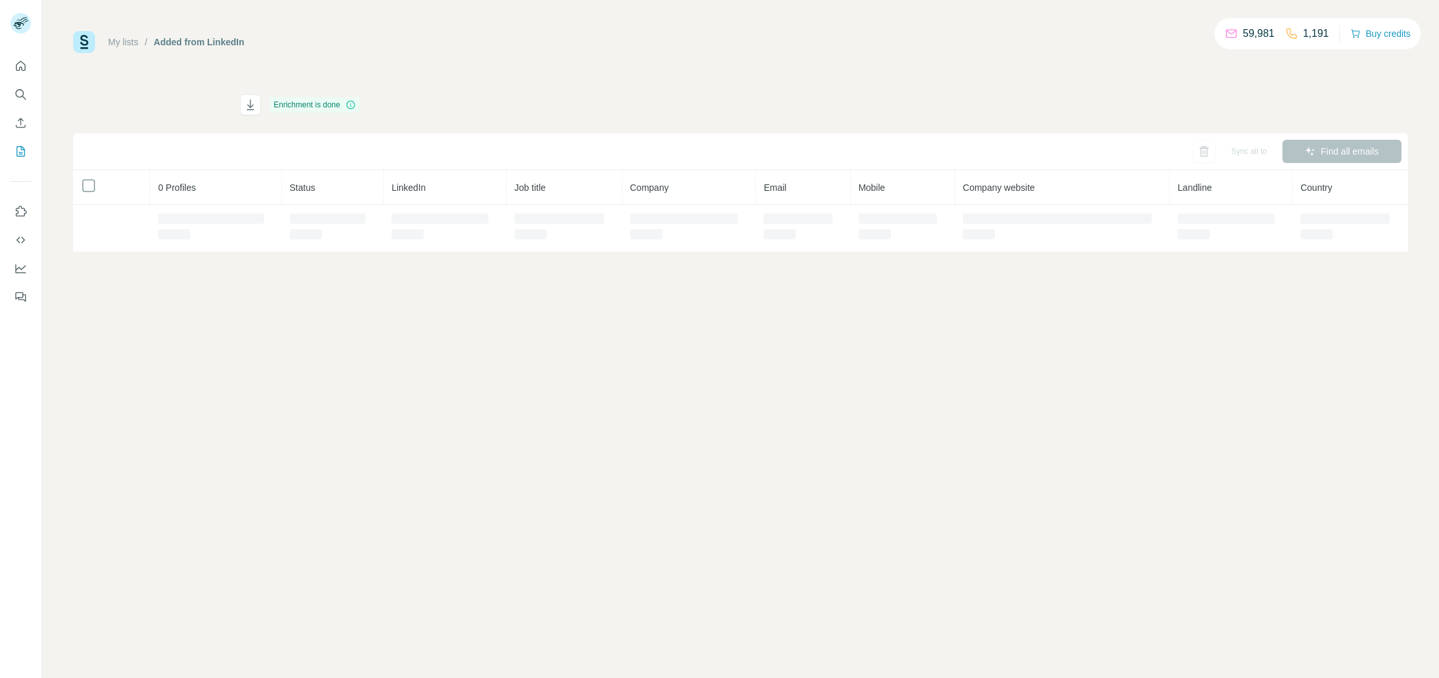 Image resolution: width=1439 pixels, height=678 pixels. What do you see at coordinates (21, 66) in the screenshot?
I see `button: Quick start` at bounding box center [21, 66].